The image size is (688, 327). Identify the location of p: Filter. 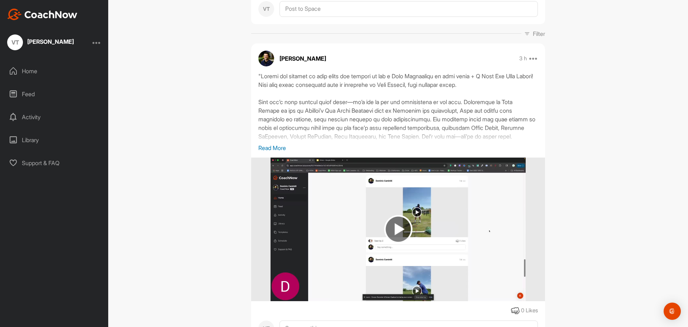
(539, 34).